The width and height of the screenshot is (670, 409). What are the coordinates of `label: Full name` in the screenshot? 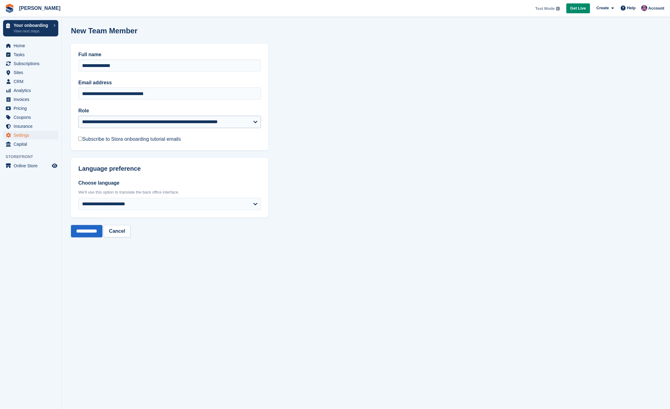 It's located at (170, 55).